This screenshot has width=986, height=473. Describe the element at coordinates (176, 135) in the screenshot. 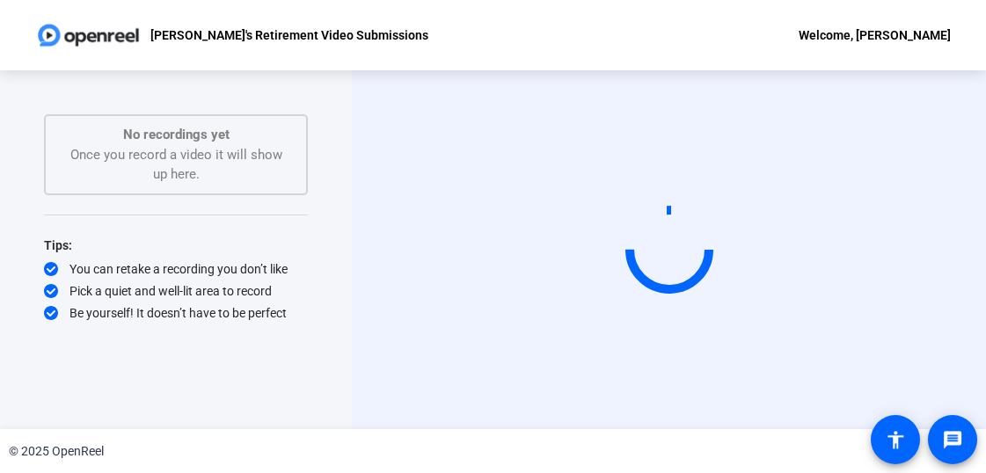

I see `p: No recordings yet` at that location.